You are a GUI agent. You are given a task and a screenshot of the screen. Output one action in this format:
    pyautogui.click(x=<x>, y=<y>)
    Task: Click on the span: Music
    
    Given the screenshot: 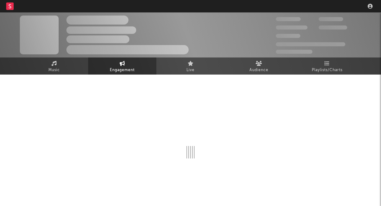 What is the action you would take?
    pyautogui.click(x=54, y=70)
    